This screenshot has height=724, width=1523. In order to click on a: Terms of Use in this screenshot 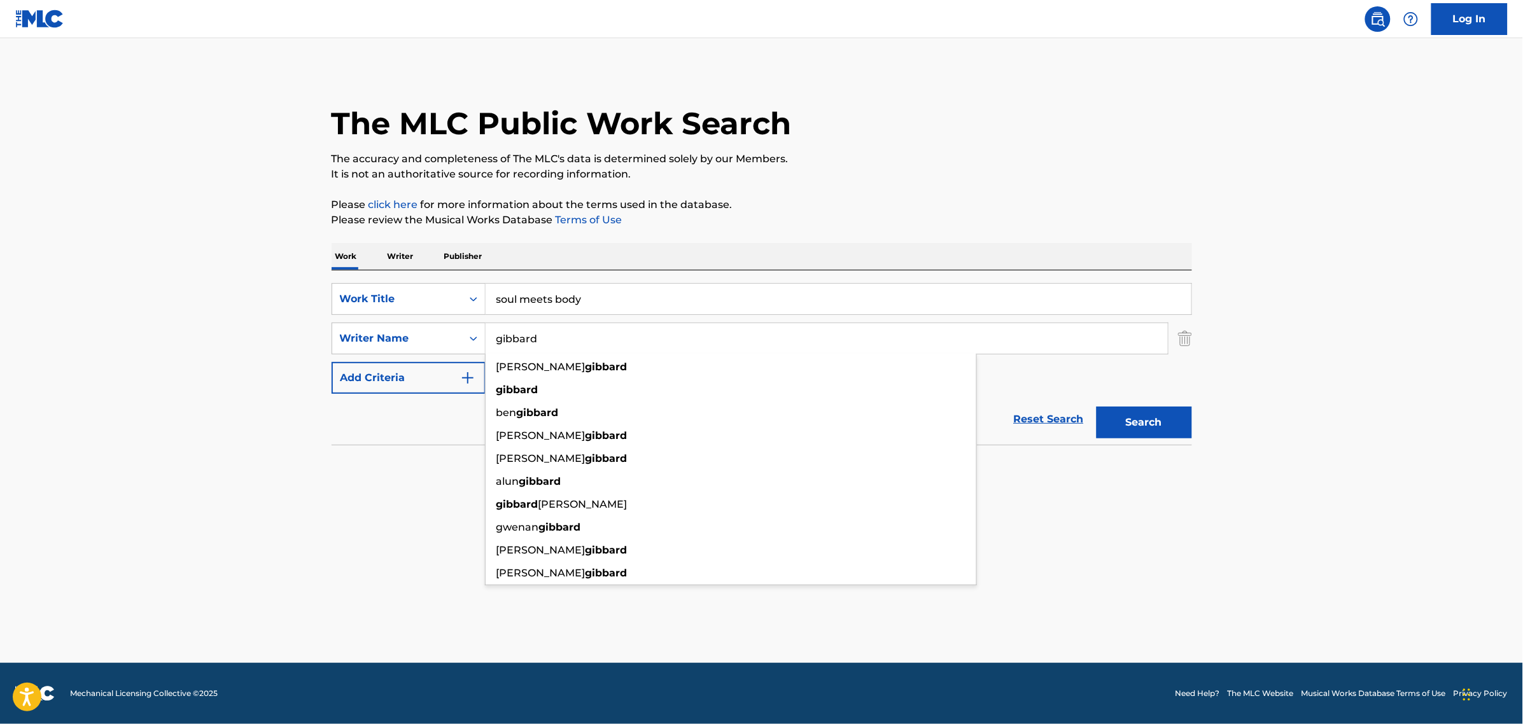, I will do `click(588, 220)`.